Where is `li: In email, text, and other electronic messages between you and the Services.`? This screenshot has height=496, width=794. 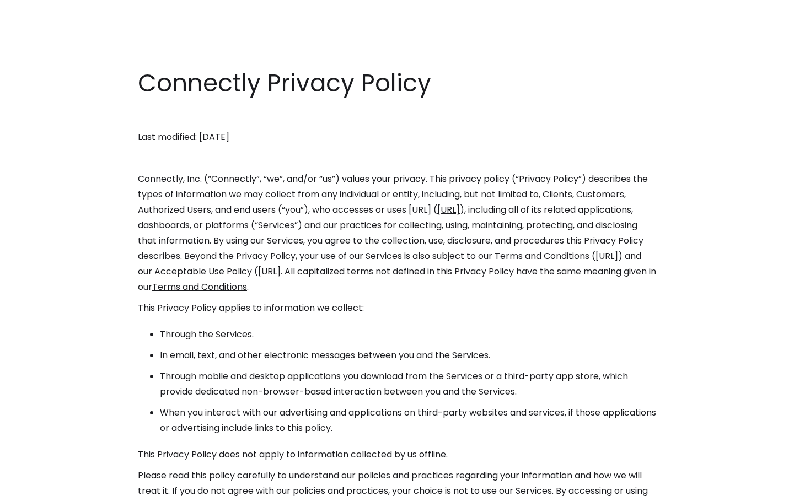 li: In email, text, and other electronic messages between you and the Services. is located at coordinates (408, 355).